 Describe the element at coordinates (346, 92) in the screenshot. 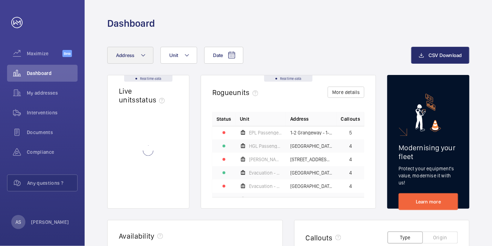

I see `button: More details` at that location.